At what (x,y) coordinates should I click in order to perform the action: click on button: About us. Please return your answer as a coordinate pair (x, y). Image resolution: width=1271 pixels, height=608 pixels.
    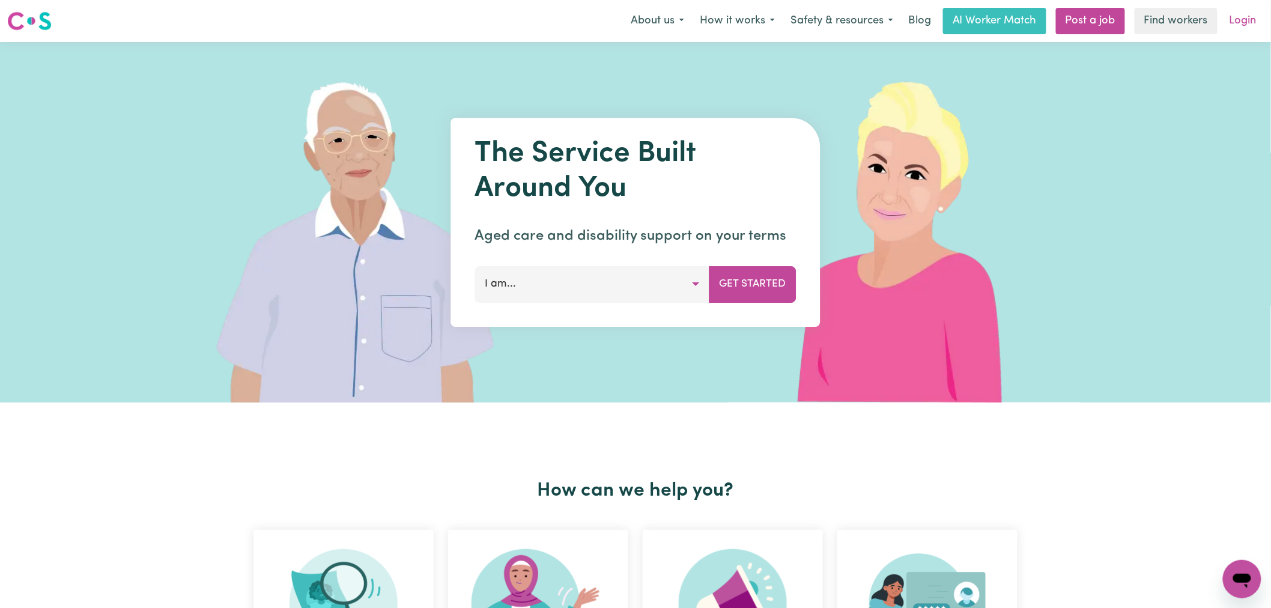
    Looking at the image, I should click on (657, 21).